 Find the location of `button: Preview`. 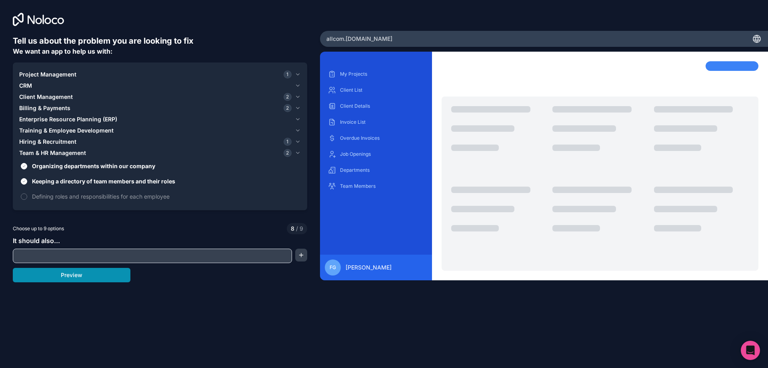

button: Preview is located at coordinates (72, 275).